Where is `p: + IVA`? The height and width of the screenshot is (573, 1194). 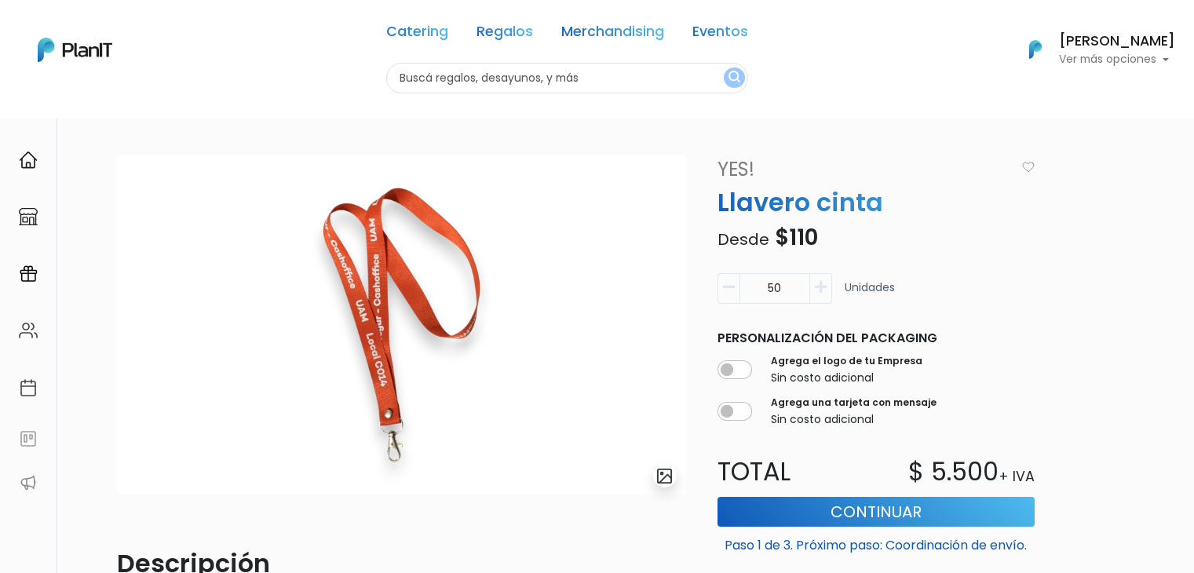
p: + IVA is located at coordinates (1017, 477).